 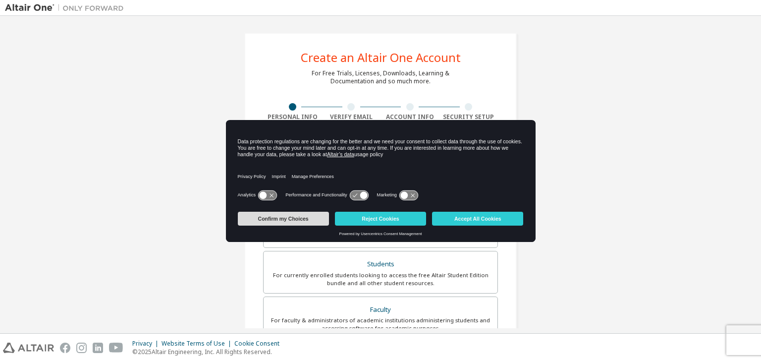 I want to click on div: For Free Trials, Licenses, Downloads, Learning & Documentation and so much more., so click(x=381, y=77).